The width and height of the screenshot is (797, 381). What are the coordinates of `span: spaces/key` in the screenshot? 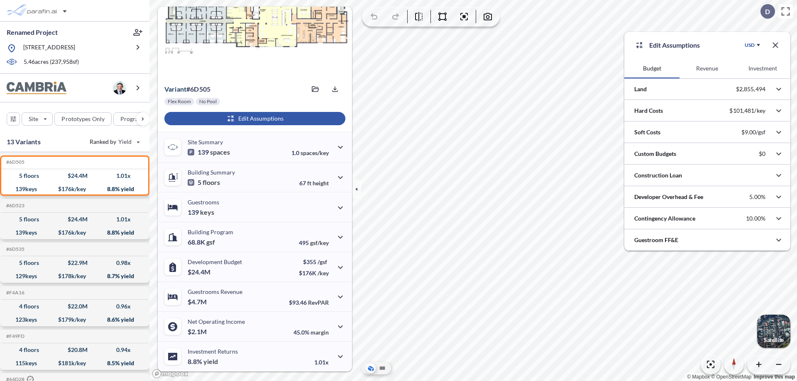 It's located at (315, 153).